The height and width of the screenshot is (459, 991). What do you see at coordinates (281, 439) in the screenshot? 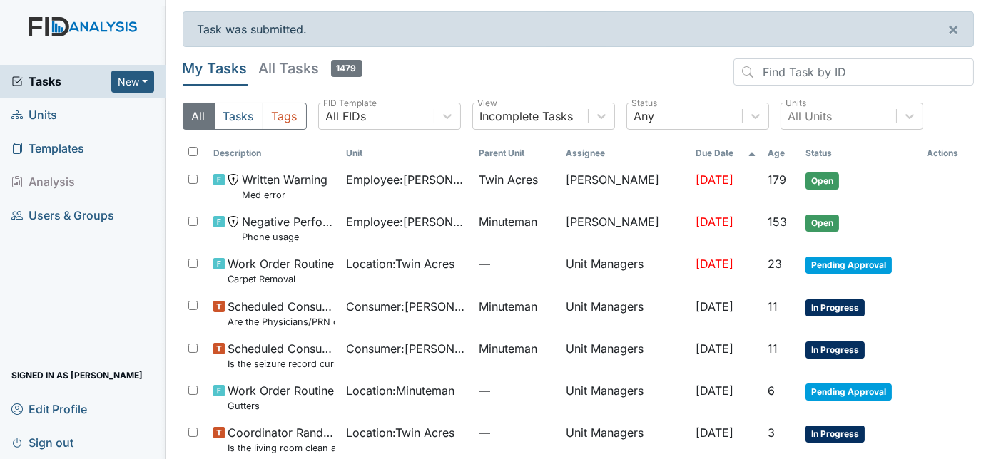
I see `span: Coordinator Random Is the living room clean and in good repair?` at bounding box center [281, 439].